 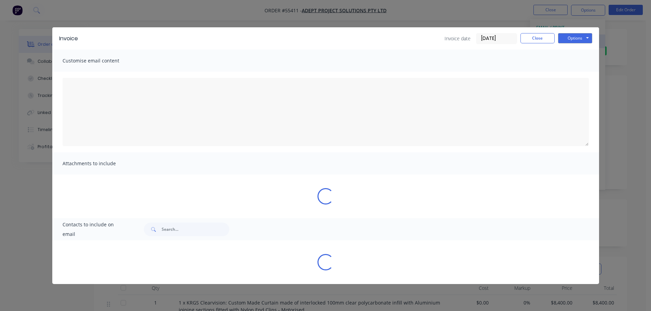 I want to click on div: Invoice, so click(x=68, y=39).